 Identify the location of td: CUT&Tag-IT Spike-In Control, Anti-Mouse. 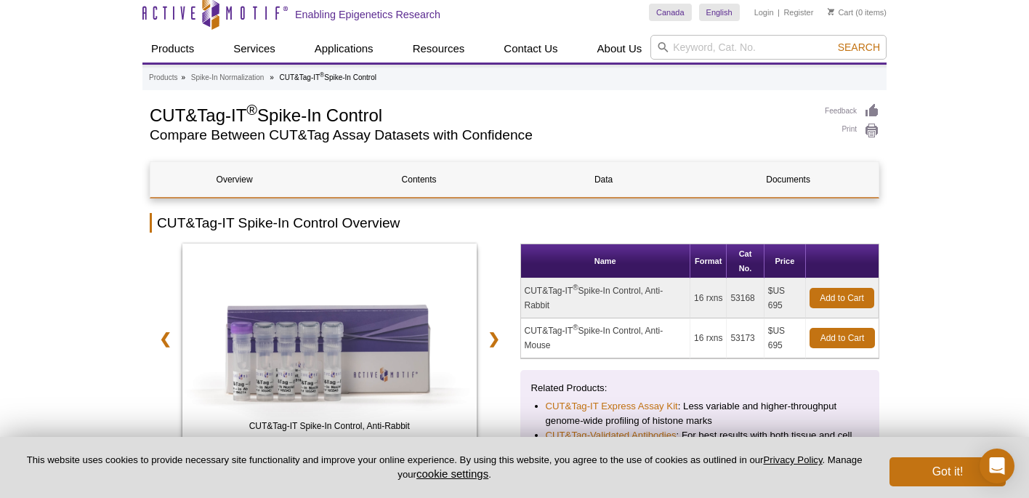
(606, 338).